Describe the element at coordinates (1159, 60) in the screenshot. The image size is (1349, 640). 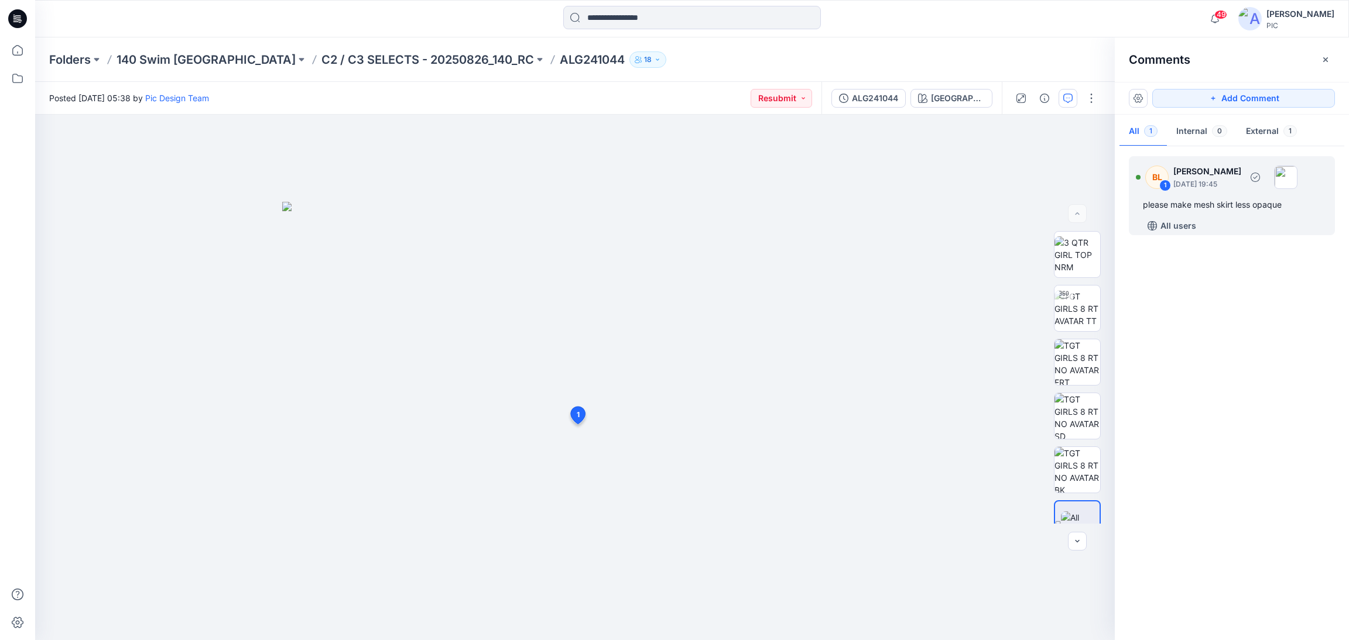
I see `h2: Comments` at that location.